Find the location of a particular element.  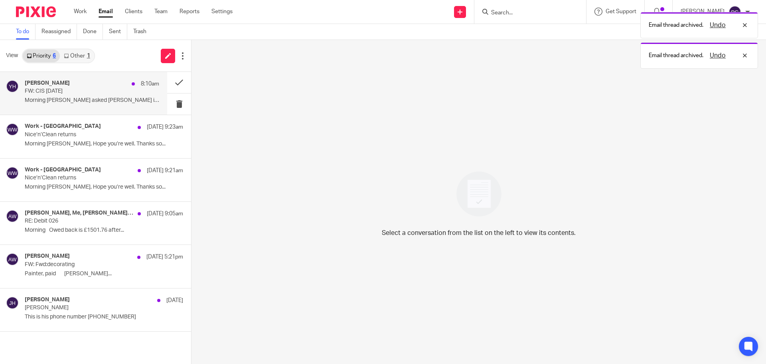

a: Team is located at coordinates (161, 12).